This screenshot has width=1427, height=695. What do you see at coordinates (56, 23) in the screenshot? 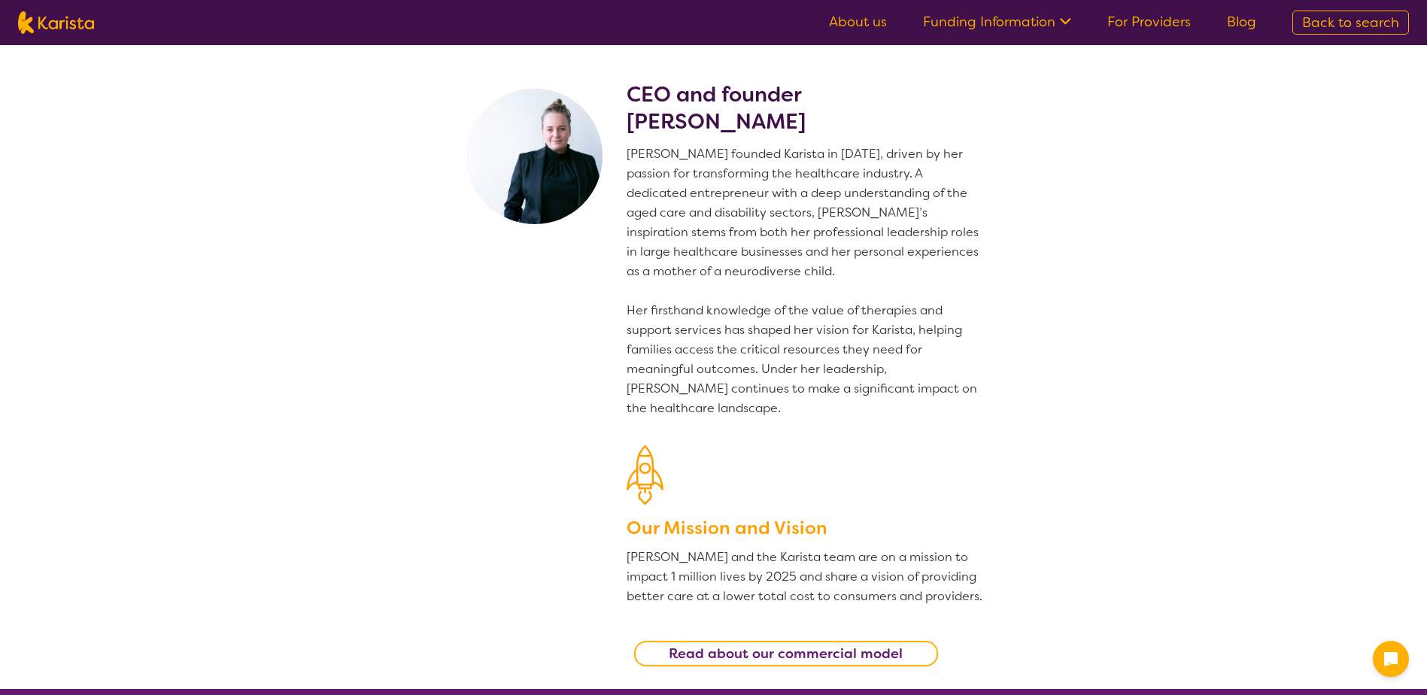
I see `img: Karista logo` at bounding box center [56, 23].